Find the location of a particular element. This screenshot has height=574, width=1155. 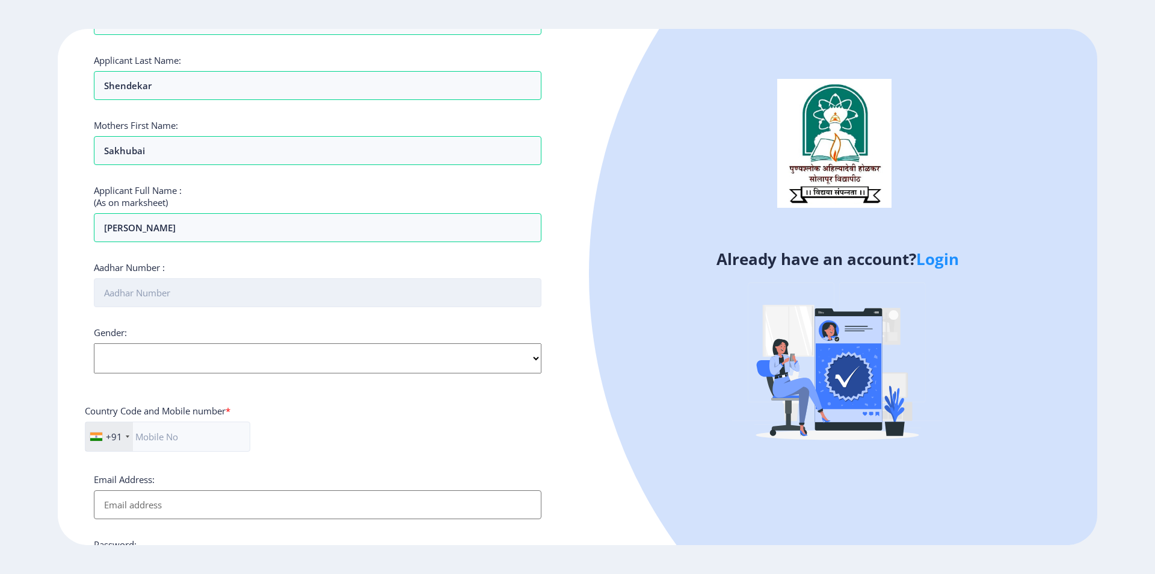

label: Email Address: is located at coordinates (124, 479).